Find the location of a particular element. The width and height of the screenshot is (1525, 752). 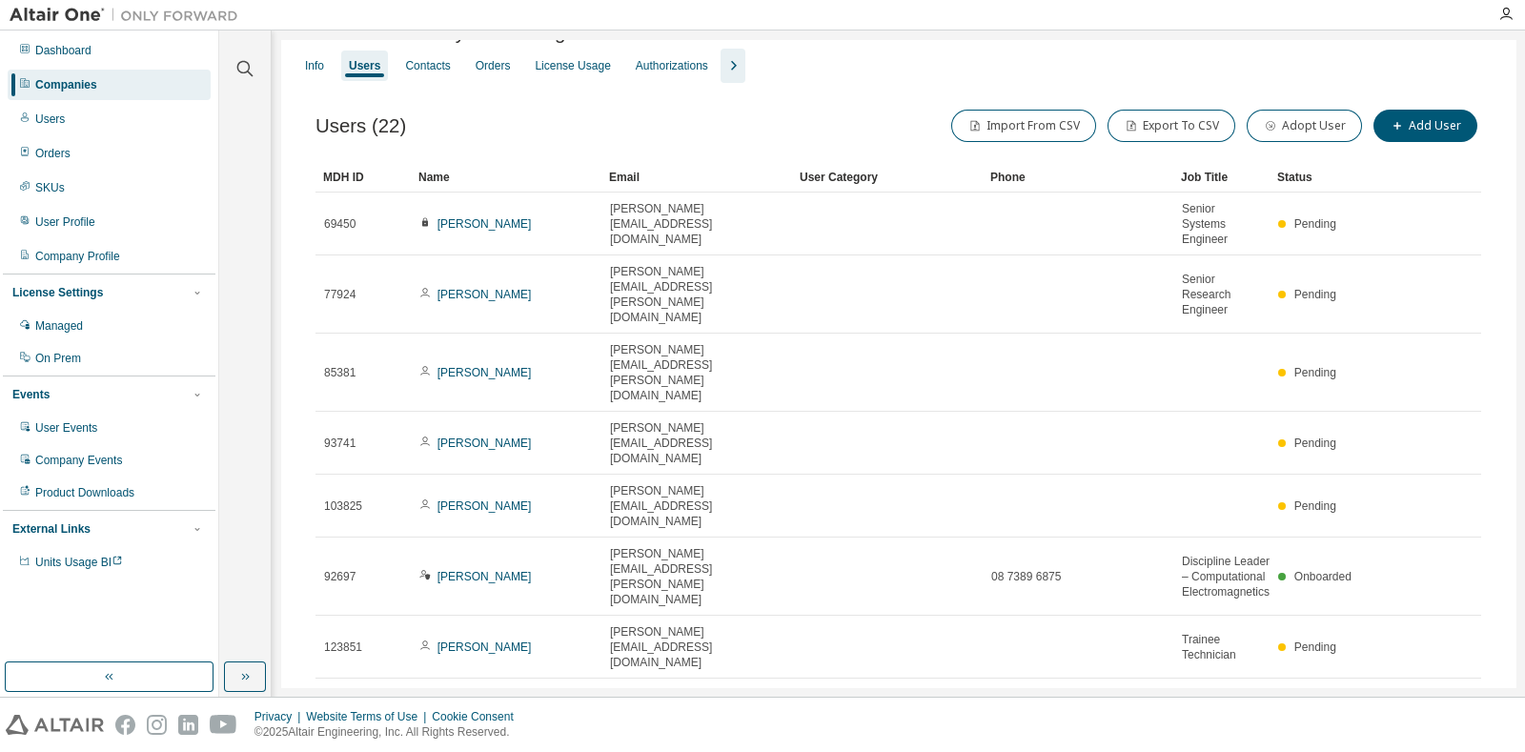

div: Product Downloads is located at coordinates (85, 493).